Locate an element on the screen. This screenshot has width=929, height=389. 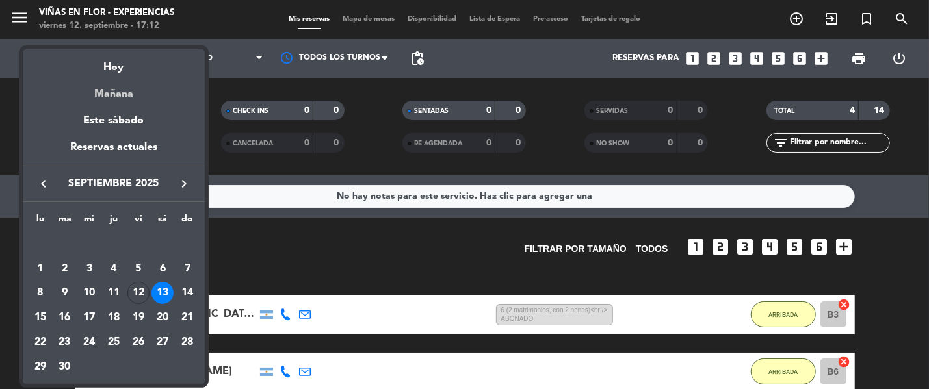
div: 11 is located at coordinates (114, 293).